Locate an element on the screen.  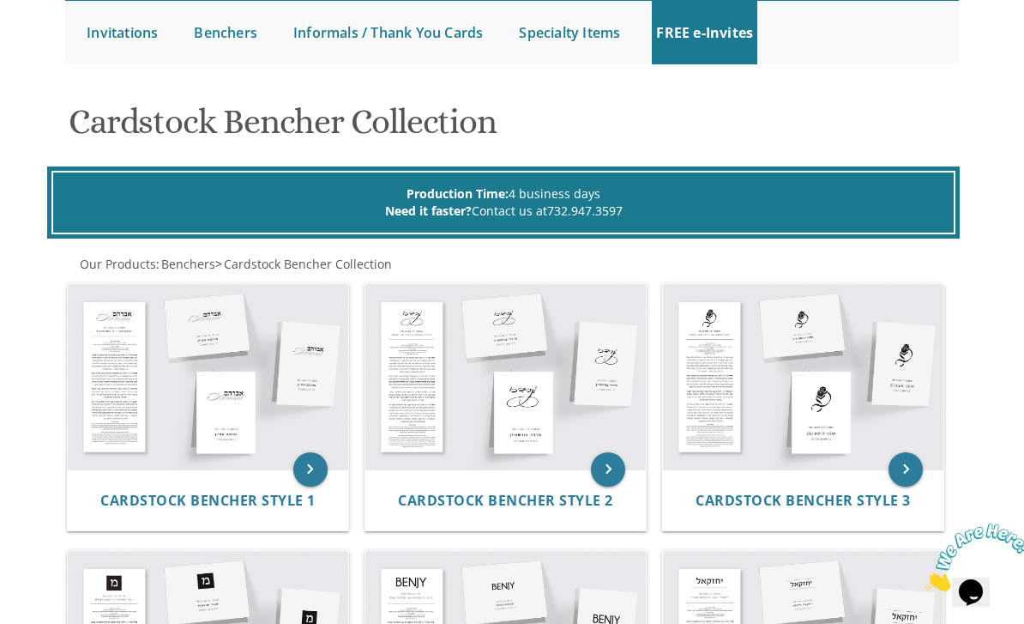
a: FREE e-Invites is located at coordinates (704, 33).